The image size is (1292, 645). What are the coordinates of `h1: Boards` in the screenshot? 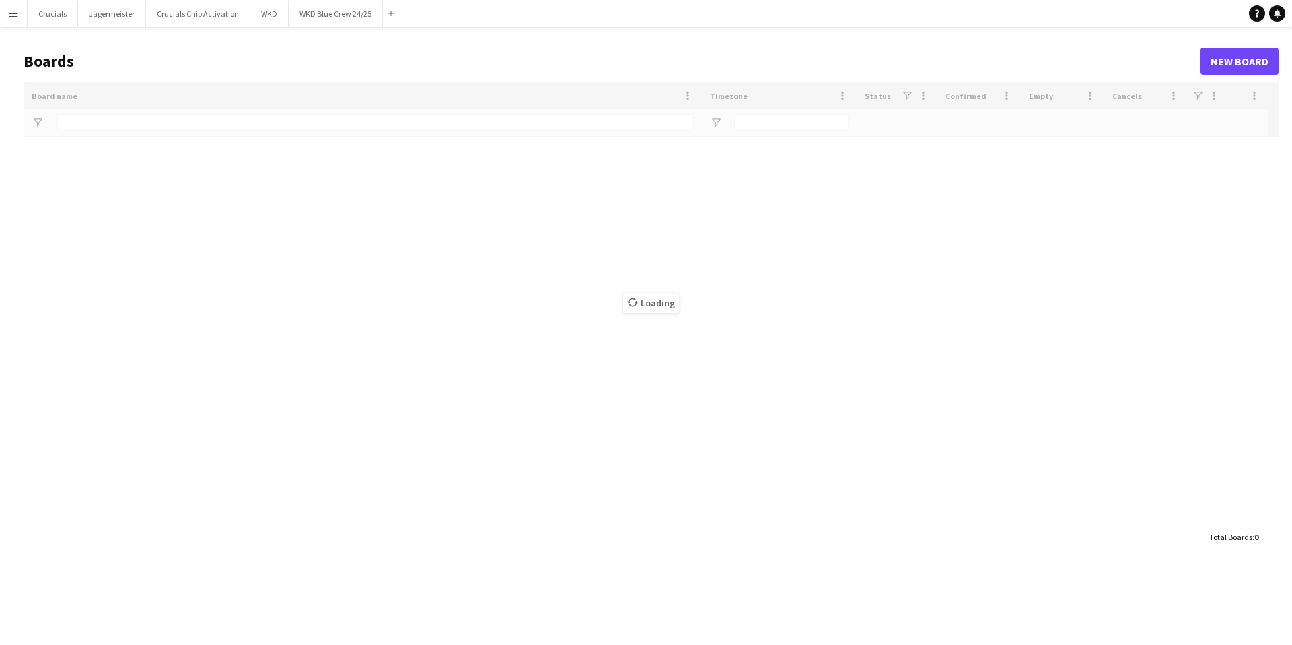 It's located at (612, 61).